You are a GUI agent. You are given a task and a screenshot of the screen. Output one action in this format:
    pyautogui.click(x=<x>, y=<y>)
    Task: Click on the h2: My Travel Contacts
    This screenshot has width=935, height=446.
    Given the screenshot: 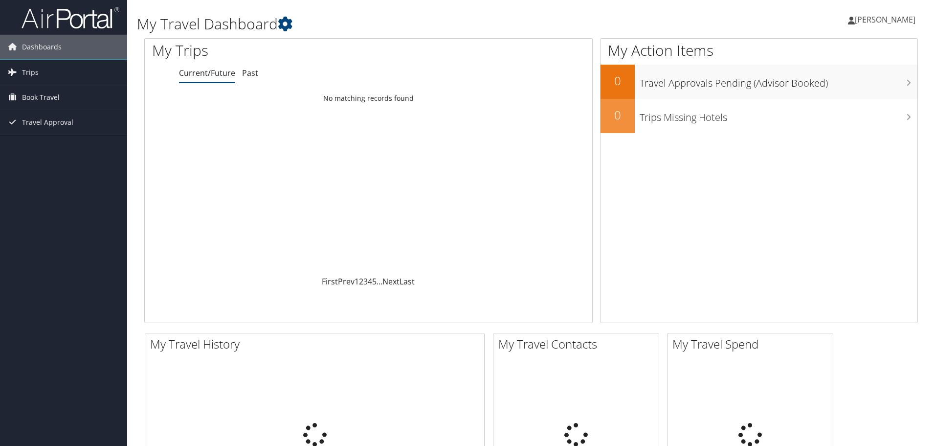 What is the action you would take?
    pyautogui.click(x=579, y=344)
    